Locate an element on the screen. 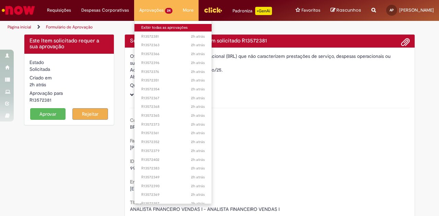  a: Rascunhos is located at coordinates (346, 10).